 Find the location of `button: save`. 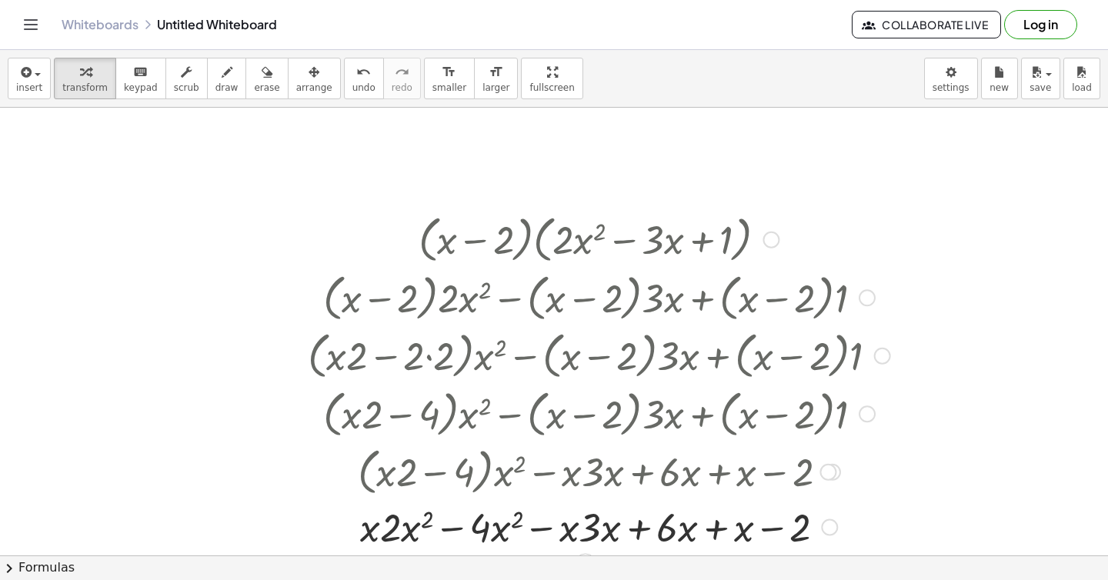

button: save is located at coordinates (1041, 79).